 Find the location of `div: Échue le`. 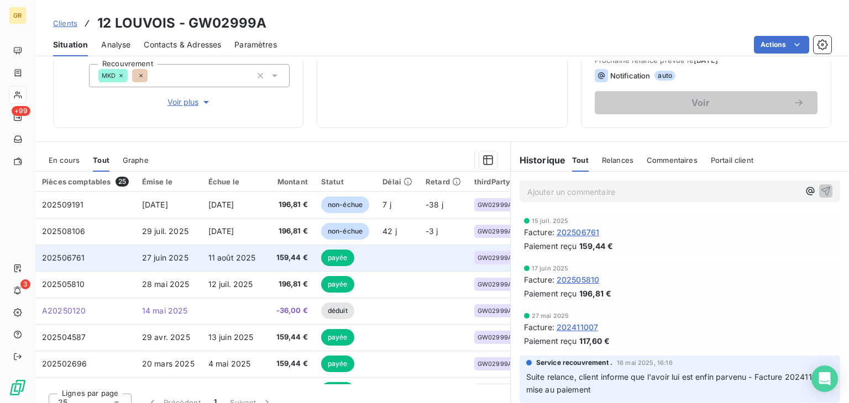

div: Échue le is located at coordinates (234, 182).